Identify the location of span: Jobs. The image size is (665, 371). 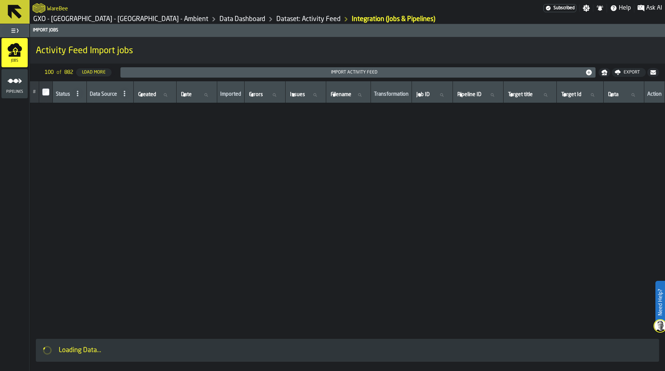
(14, 61).